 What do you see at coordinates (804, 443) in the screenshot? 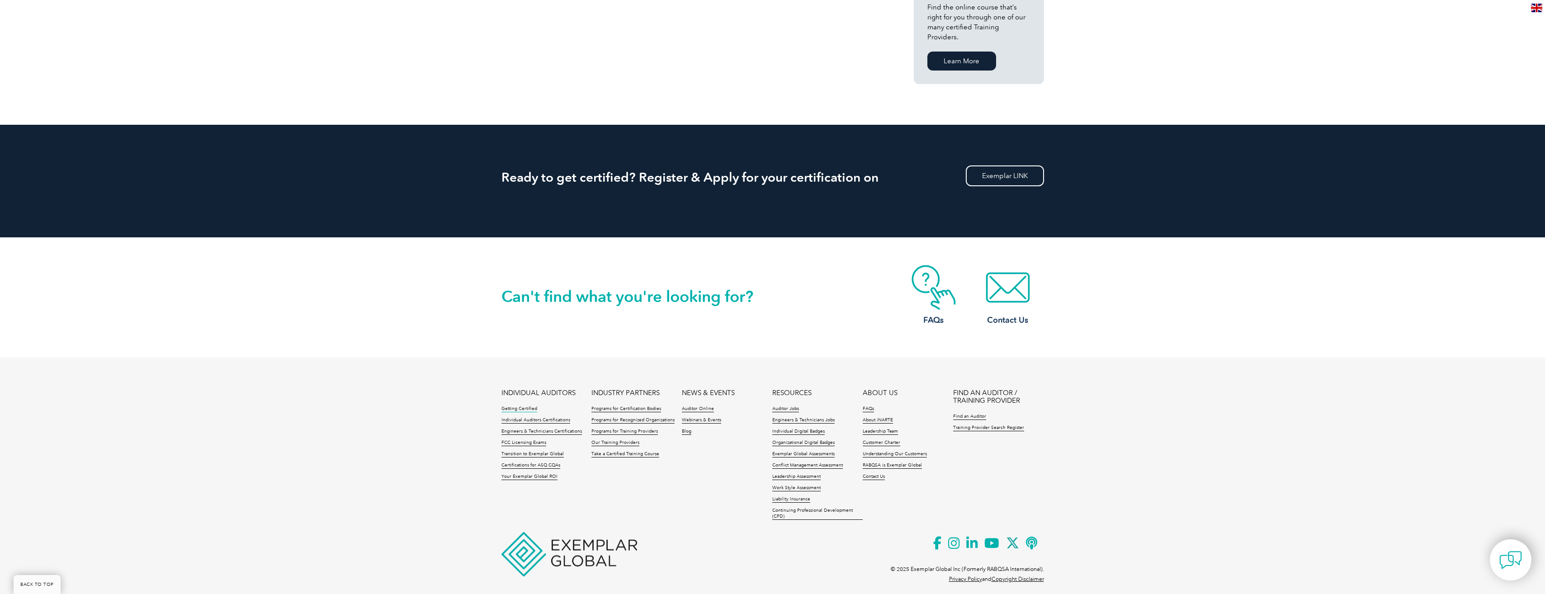
I see `a: Organizational Digital Badges` at bounding box center [804, 443].